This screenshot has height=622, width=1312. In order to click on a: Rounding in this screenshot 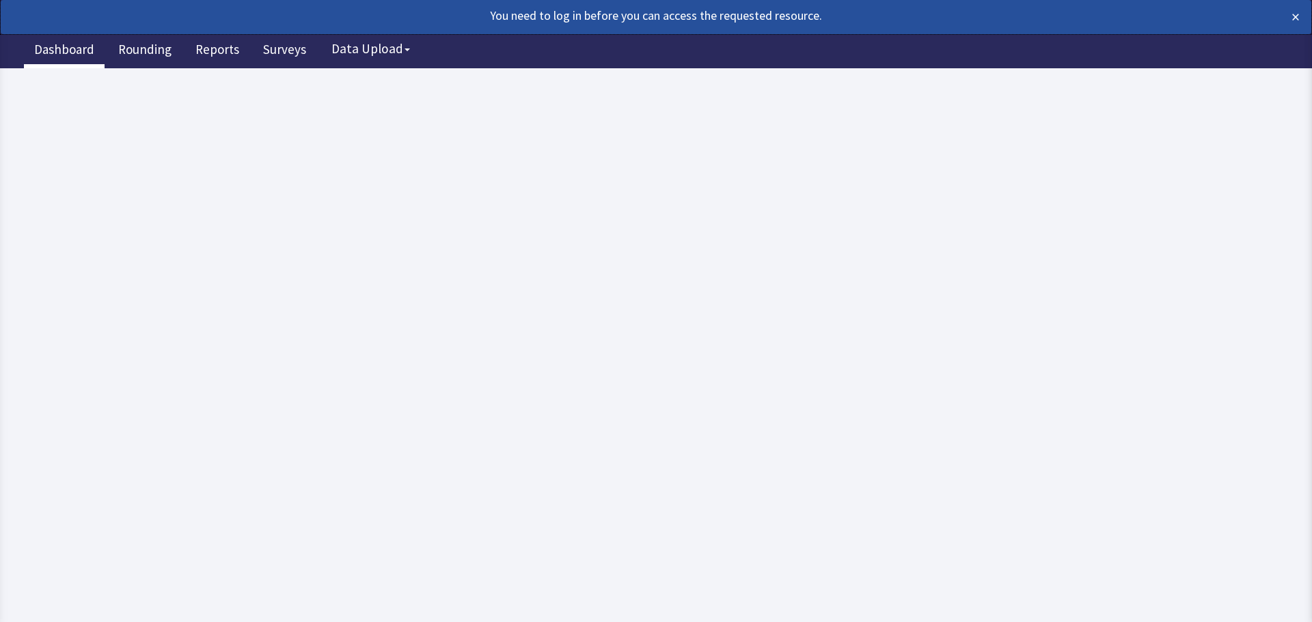, I will do `click(145, 51)`.